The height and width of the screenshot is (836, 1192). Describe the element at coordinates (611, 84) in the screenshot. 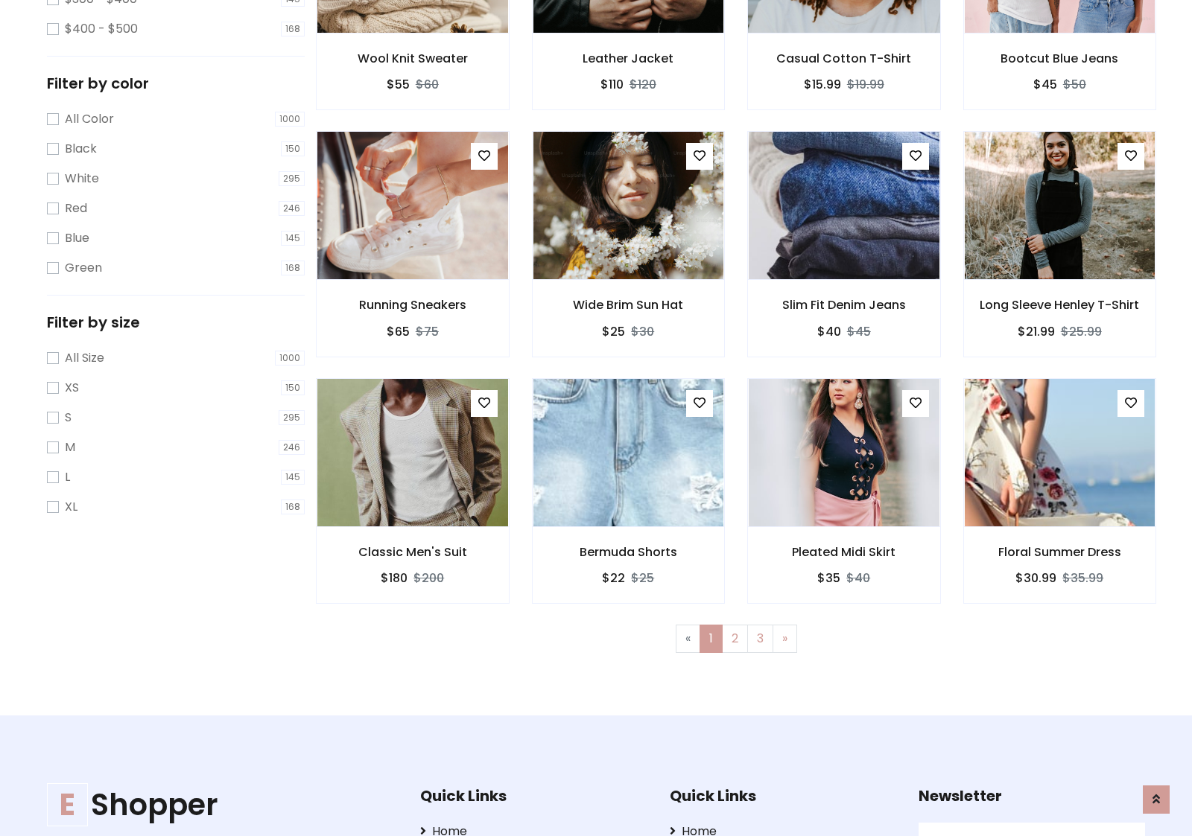

I see `h6: $110` at that location.